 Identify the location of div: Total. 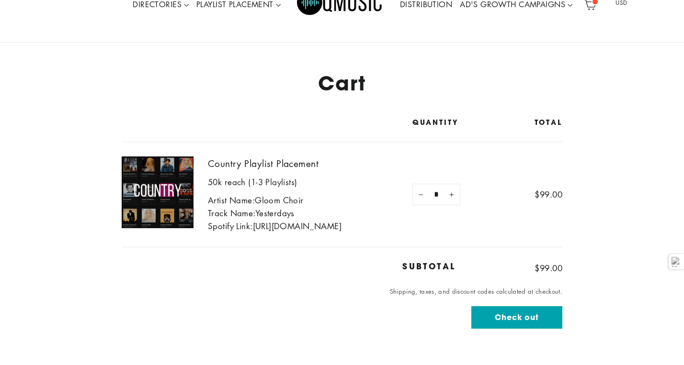
(513, 123).